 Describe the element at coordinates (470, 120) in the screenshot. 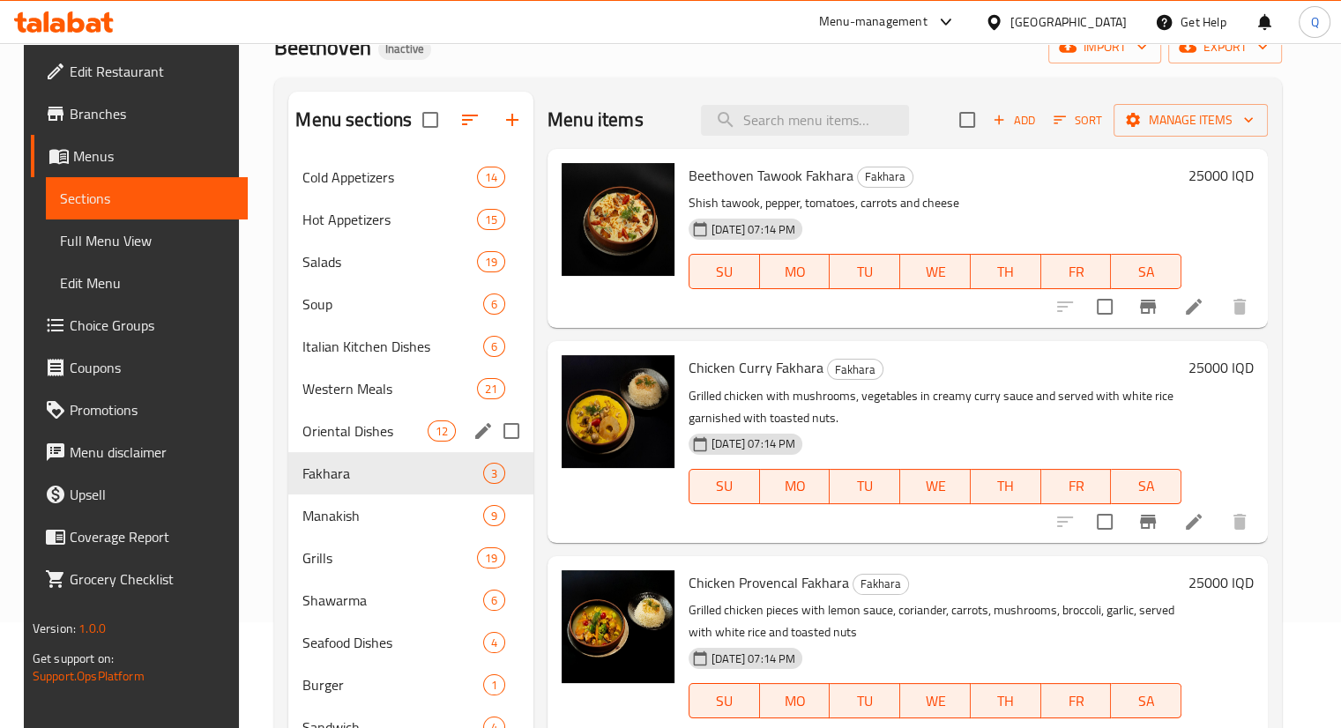

I see `span: Sort sections` at that location.